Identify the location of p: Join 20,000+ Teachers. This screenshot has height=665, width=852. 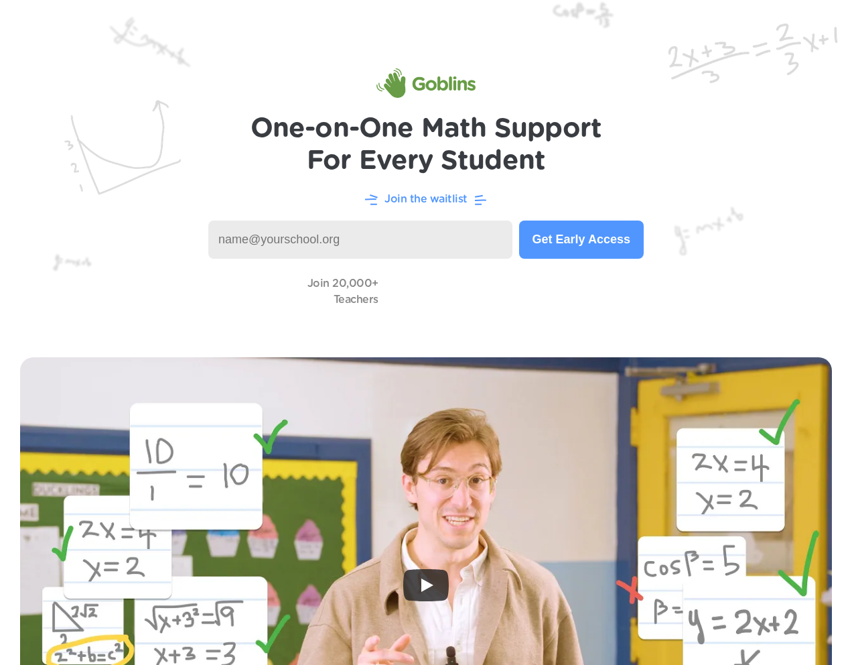
(343, 291).